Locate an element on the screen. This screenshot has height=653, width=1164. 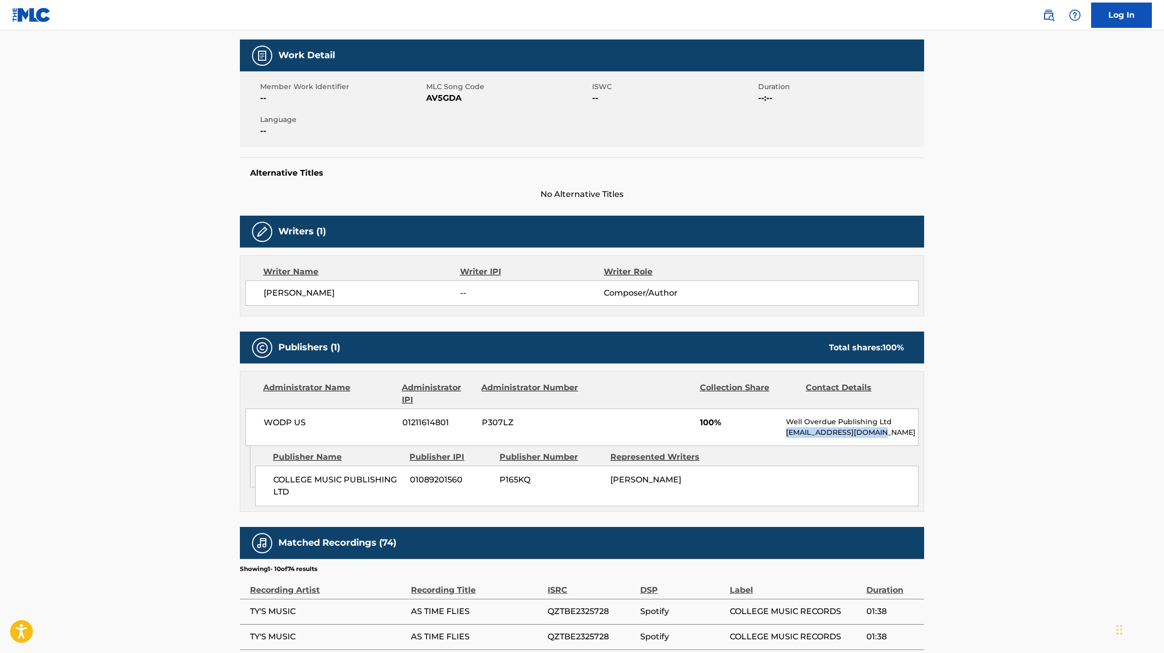
span: P165KQ is located at coordinates (551, 480).